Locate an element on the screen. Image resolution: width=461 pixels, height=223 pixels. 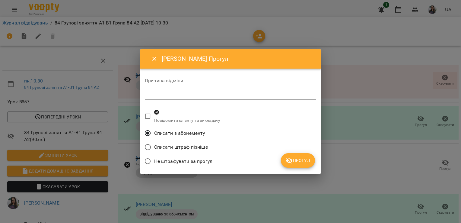
span: Списати штраф пізніше is located at coordinates (181, 147).